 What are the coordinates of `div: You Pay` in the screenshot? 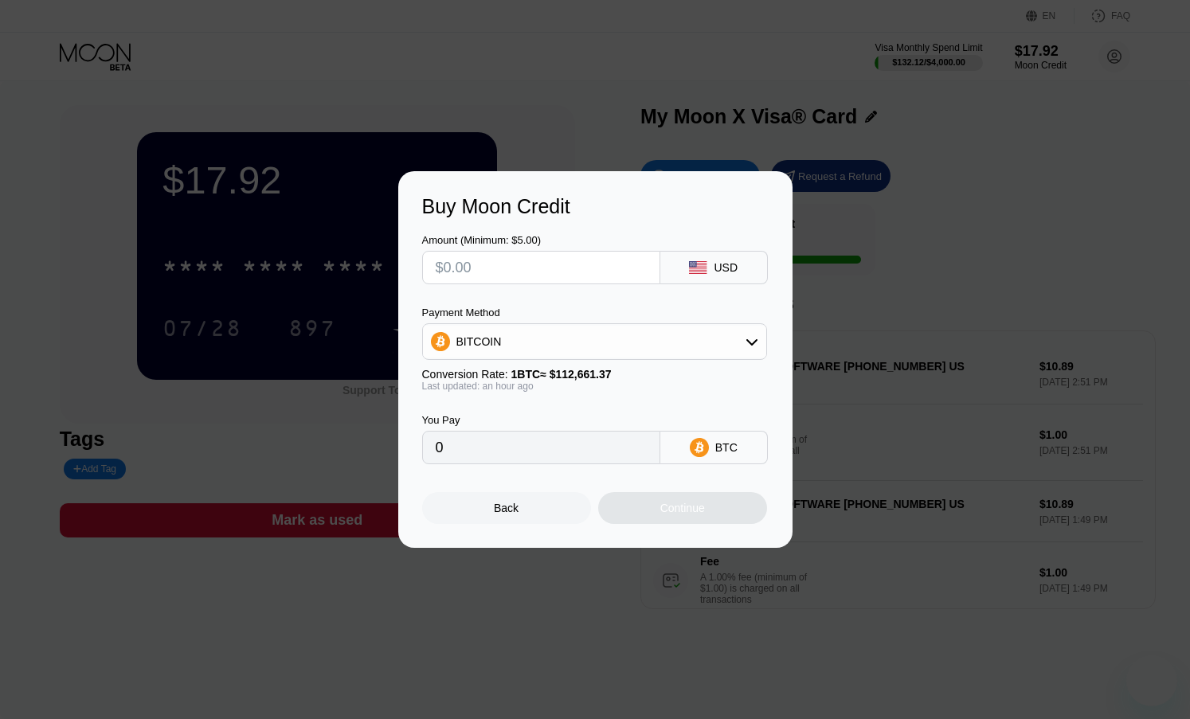 It's located at (541, 420).